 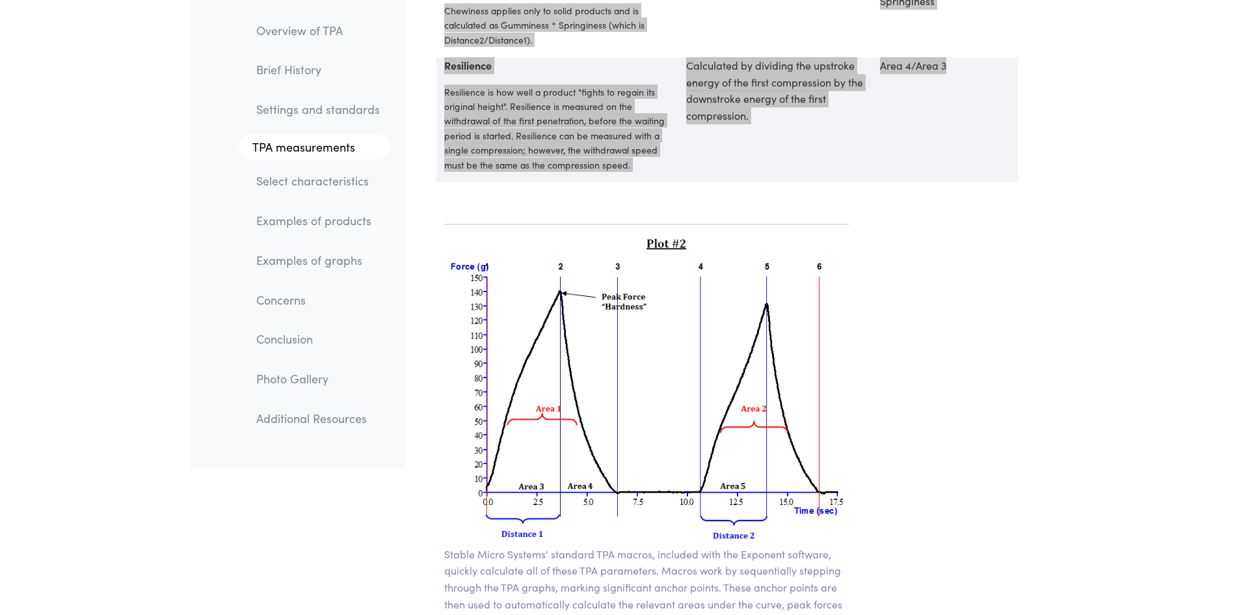 What do you see at coordinates (557, 66) in the screenshot?
I see `p: Resilience` at bounding box center [557, 66].